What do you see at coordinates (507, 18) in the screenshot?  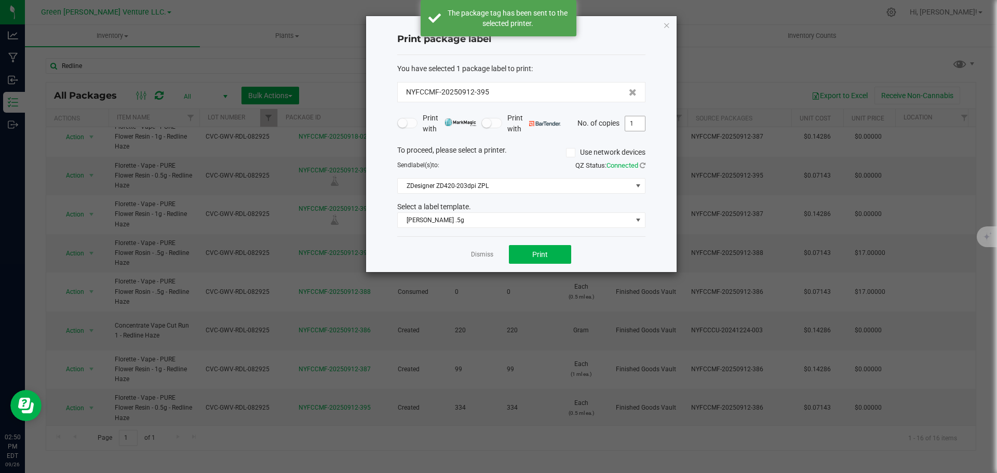 I see `div: The package tag has been sent to the selected printer.` at bounding box center [507, 18].